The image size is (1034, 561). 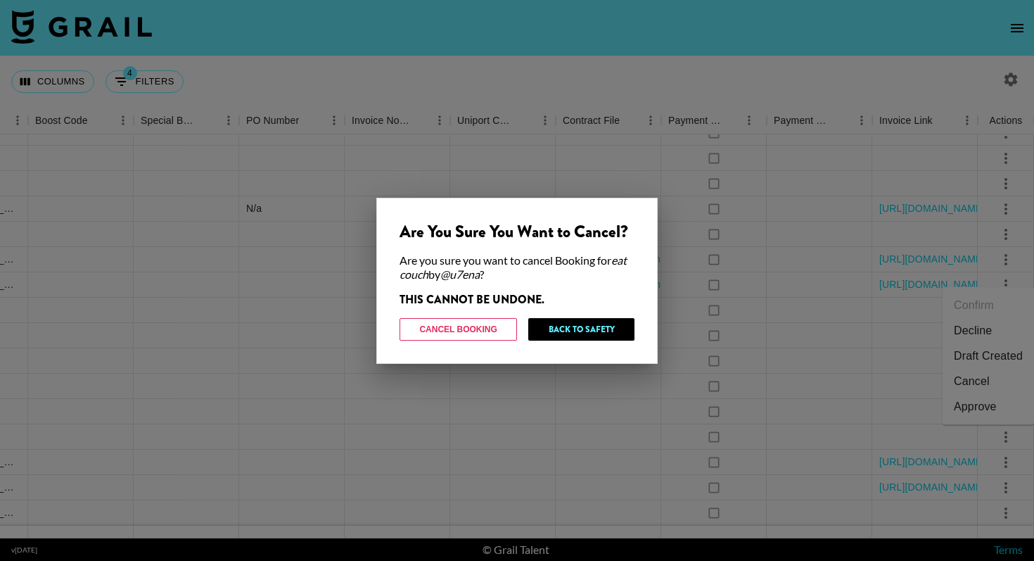 I want to click on div: Are you sure you want to cancel Booking for by ?, so click(x=517, y=267).